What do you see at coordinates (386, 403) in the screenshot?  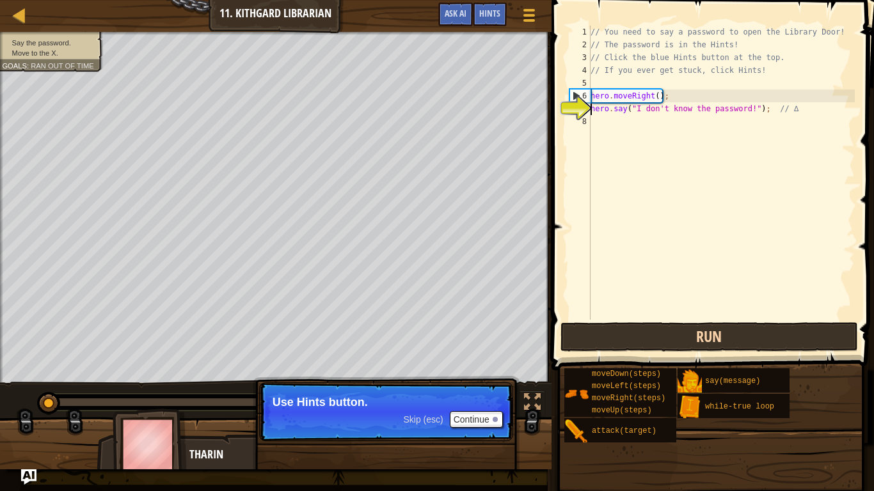 I see `p: Use Hints button.` at bounding box center [386, 403].